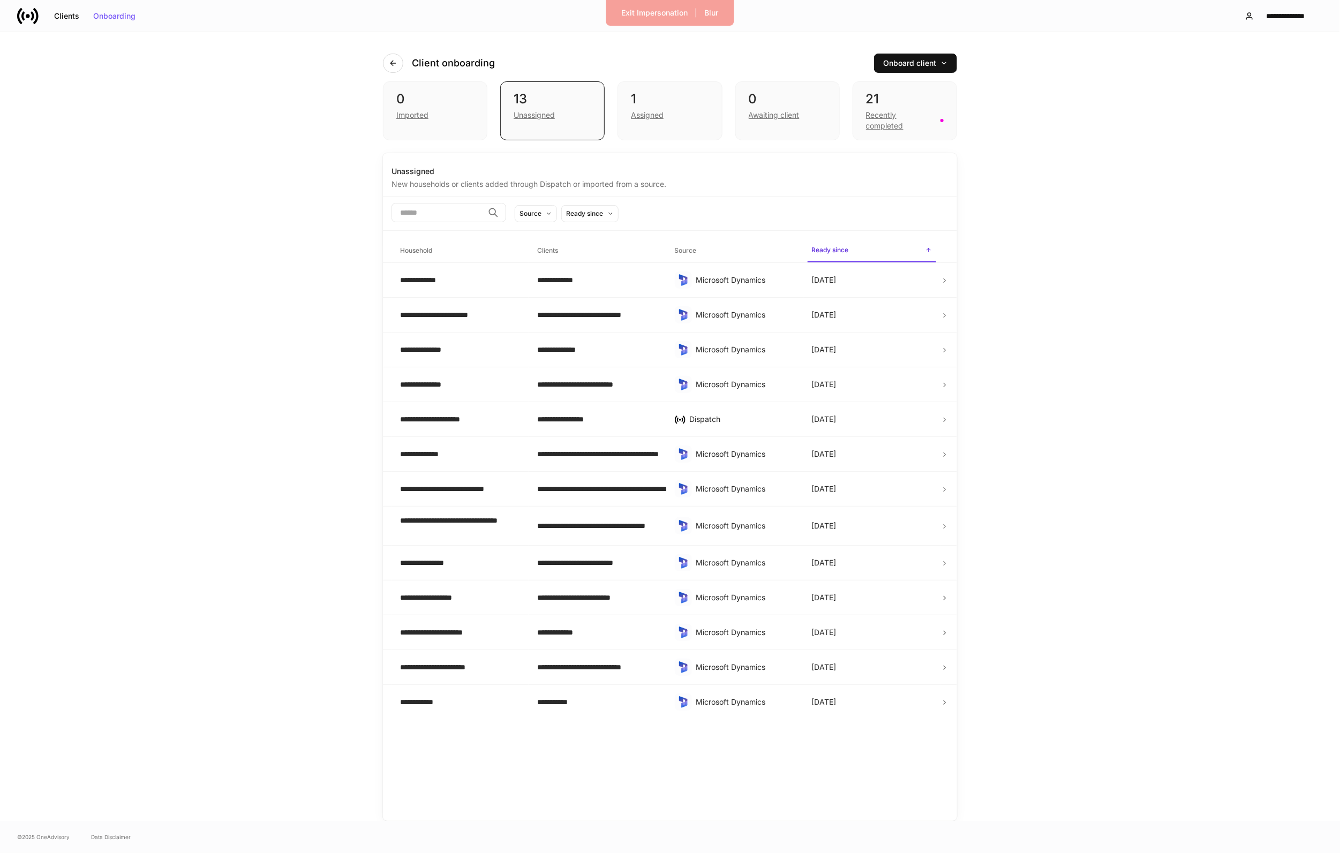 This screenshot has width=1340, height=853. I want to click on div: Assigned, so click(647, 115).